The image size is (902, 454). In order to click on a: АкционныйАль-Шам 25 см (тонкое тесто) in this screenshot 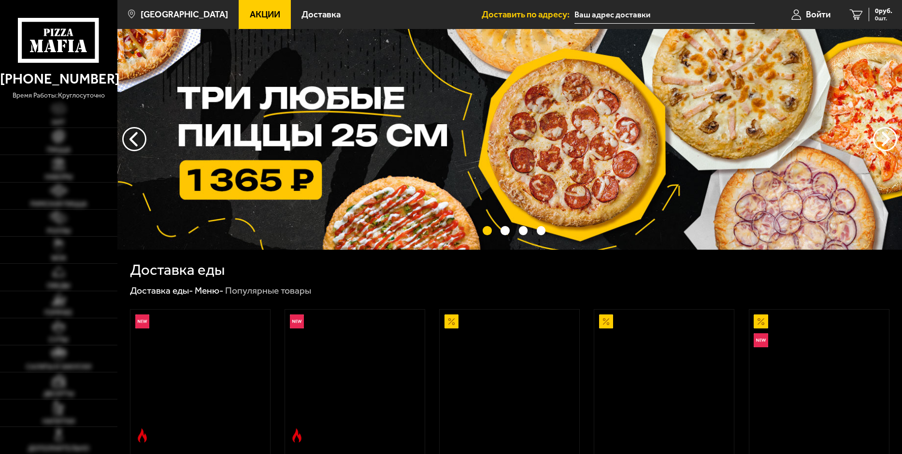, I will do `click(509, 378)`.